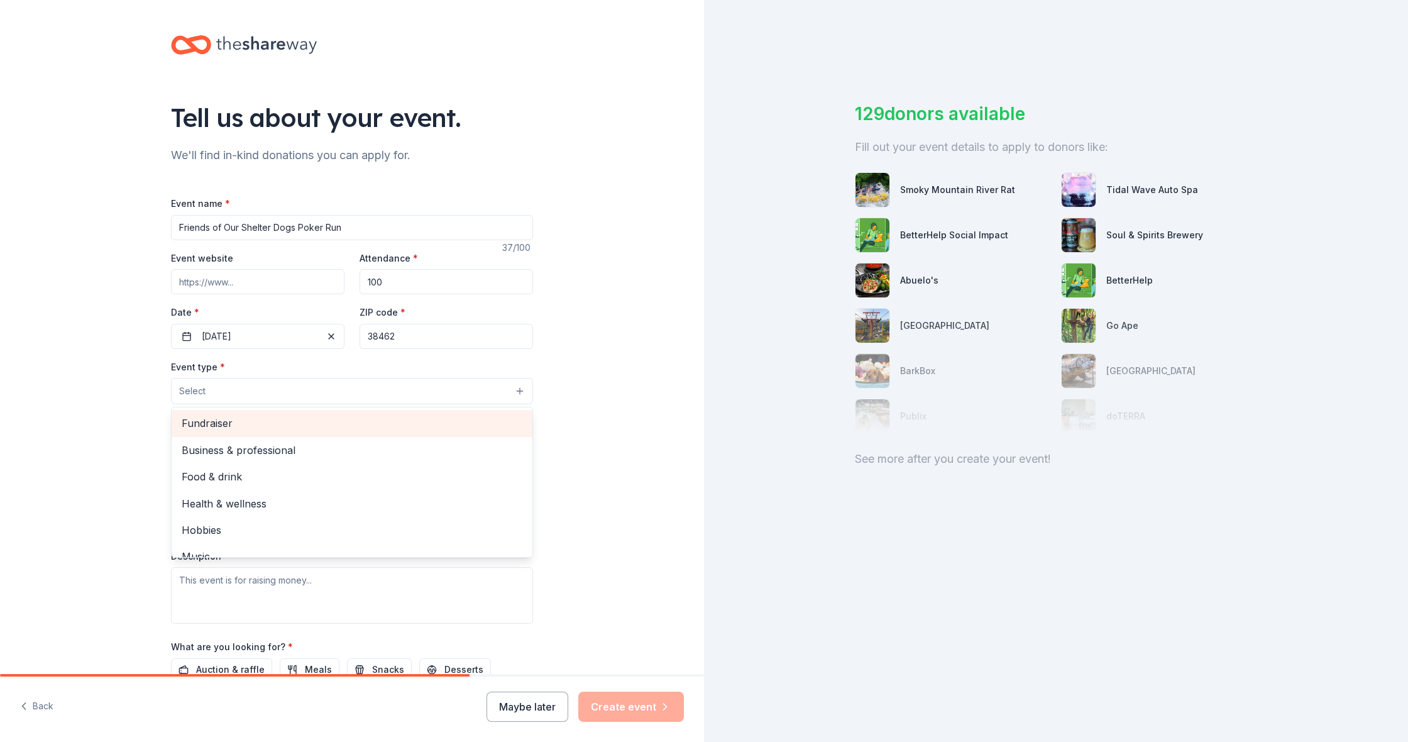  Describe the element at coordinates (352, 391) in the screenshot. I see `button: Select` at that location.